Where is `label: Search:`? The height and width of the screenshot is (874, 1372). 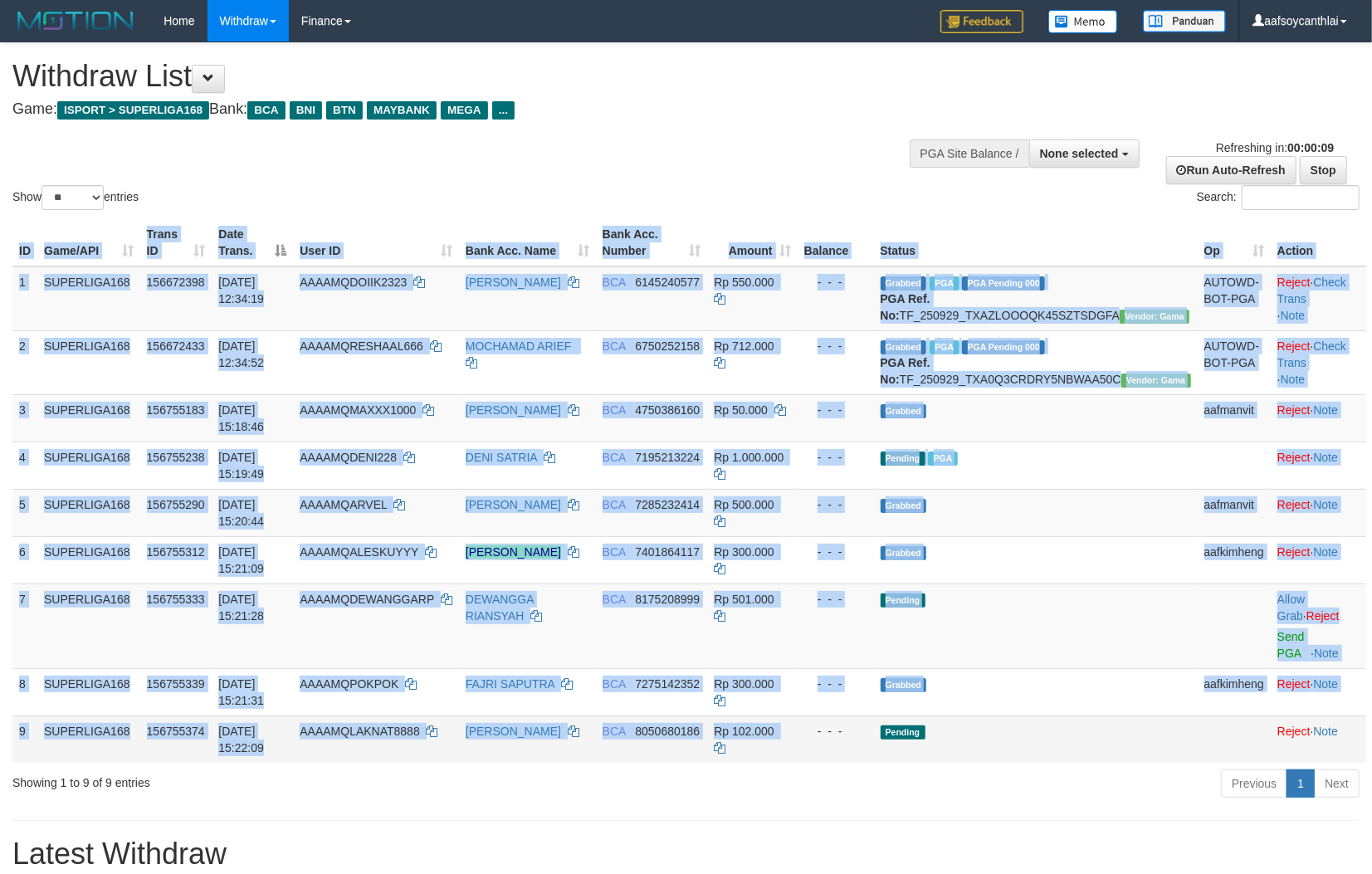
label: Search: is located at coordinates (1278, 198).